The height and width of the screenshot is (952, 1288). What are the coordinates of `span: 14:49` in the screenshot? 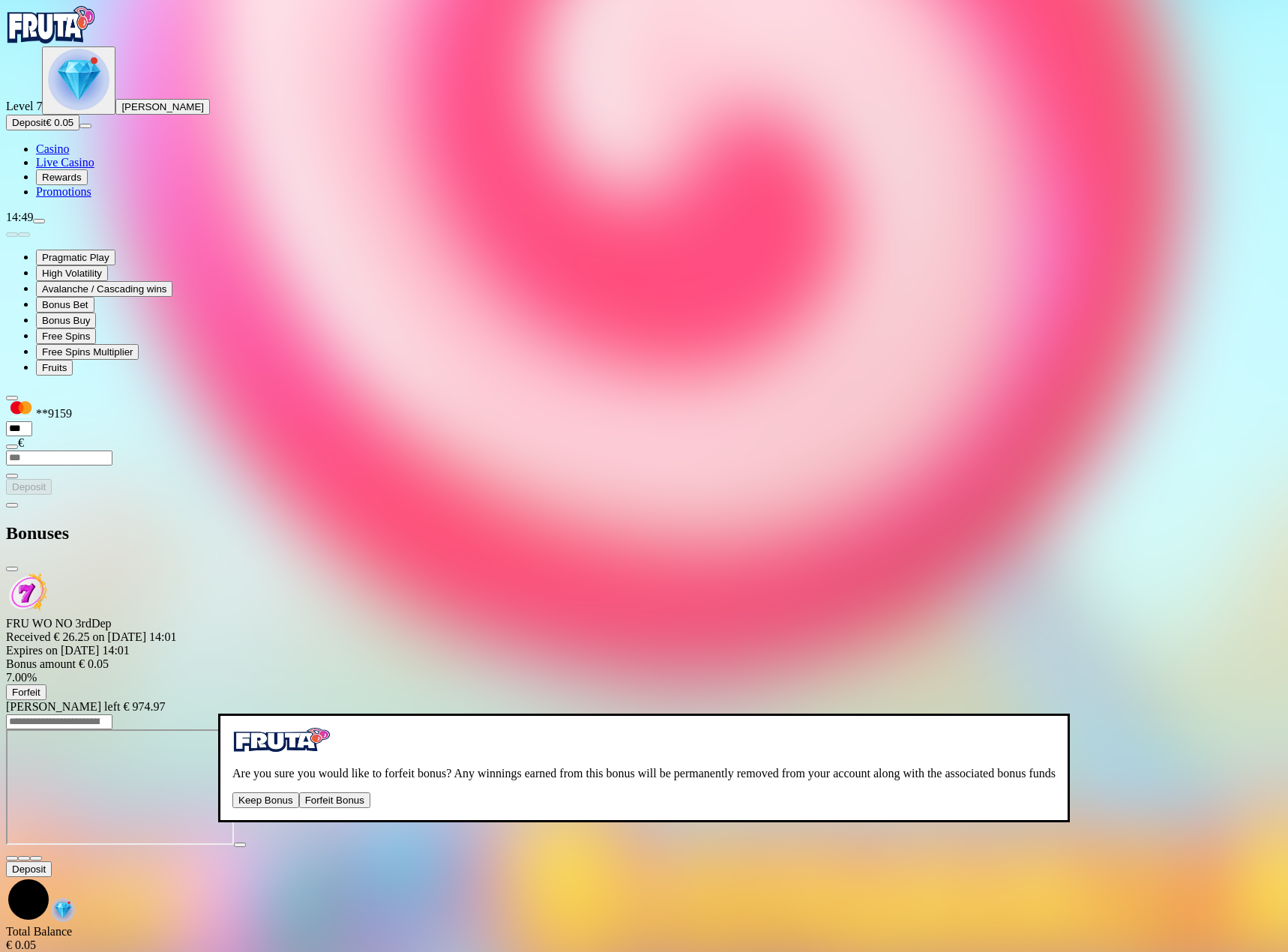 It's located at (19, 217).